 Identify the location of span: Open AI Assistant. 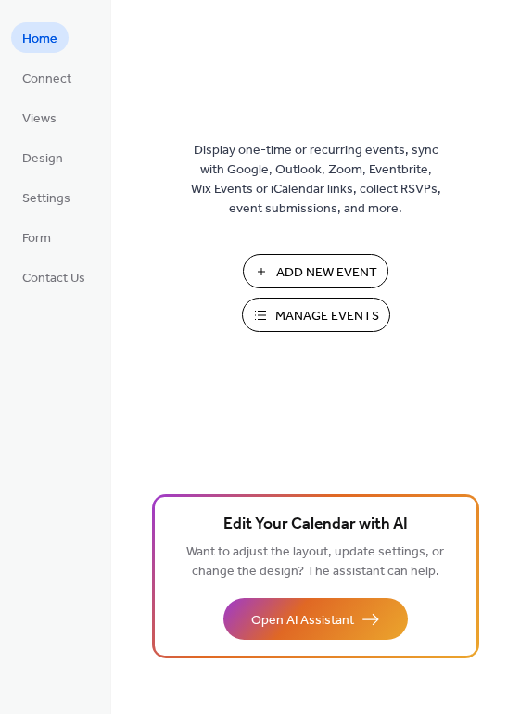
(302, 621).